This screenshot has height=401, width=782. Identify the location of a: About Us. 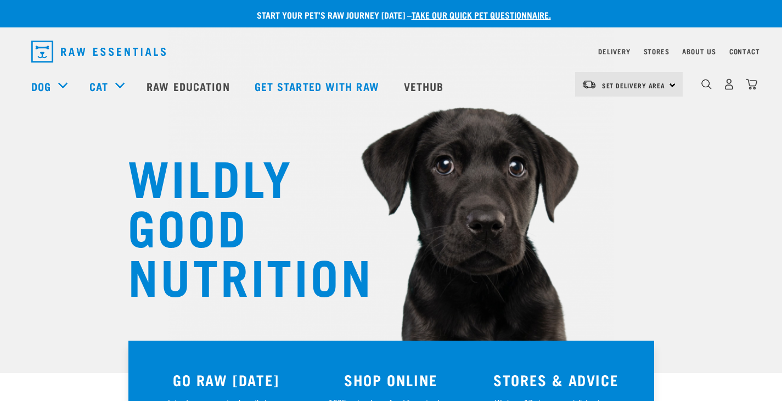
(699, 51).